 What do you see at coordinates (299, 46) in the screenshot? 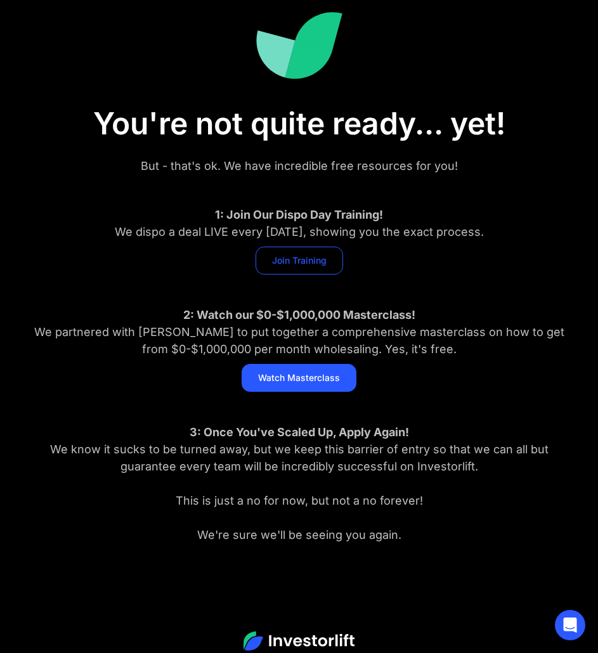
I see `img: Investorlift Dashboard` at bounding box center [299, 46].